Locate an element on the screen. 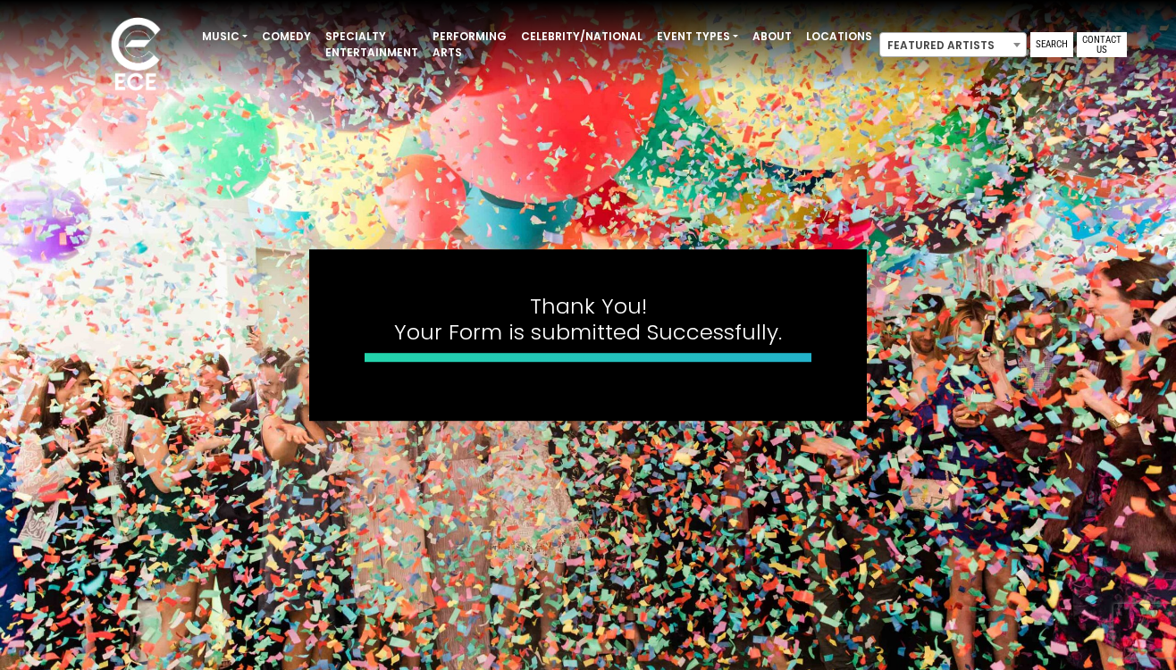  a: Event Types is located at coordinates (697, 37).